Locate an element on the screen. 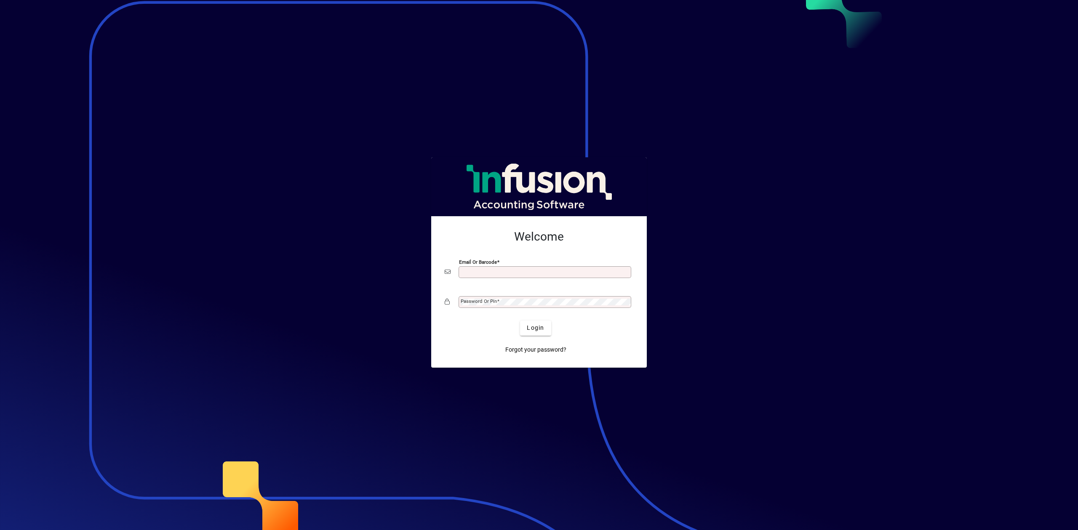 This screenshot has width=1078, height=530. h2: Welcome is located at coordinates (539, 237).